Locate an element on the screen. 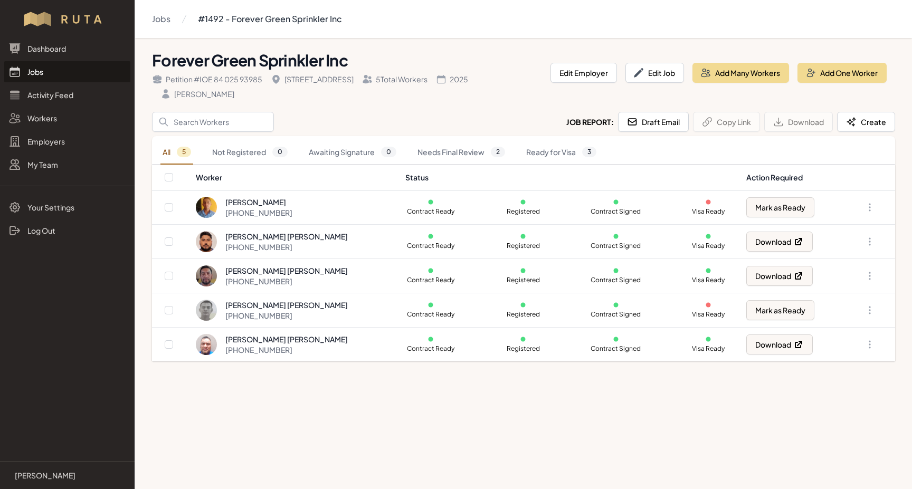  input: Search Workers is located at coordinates (213, 122).